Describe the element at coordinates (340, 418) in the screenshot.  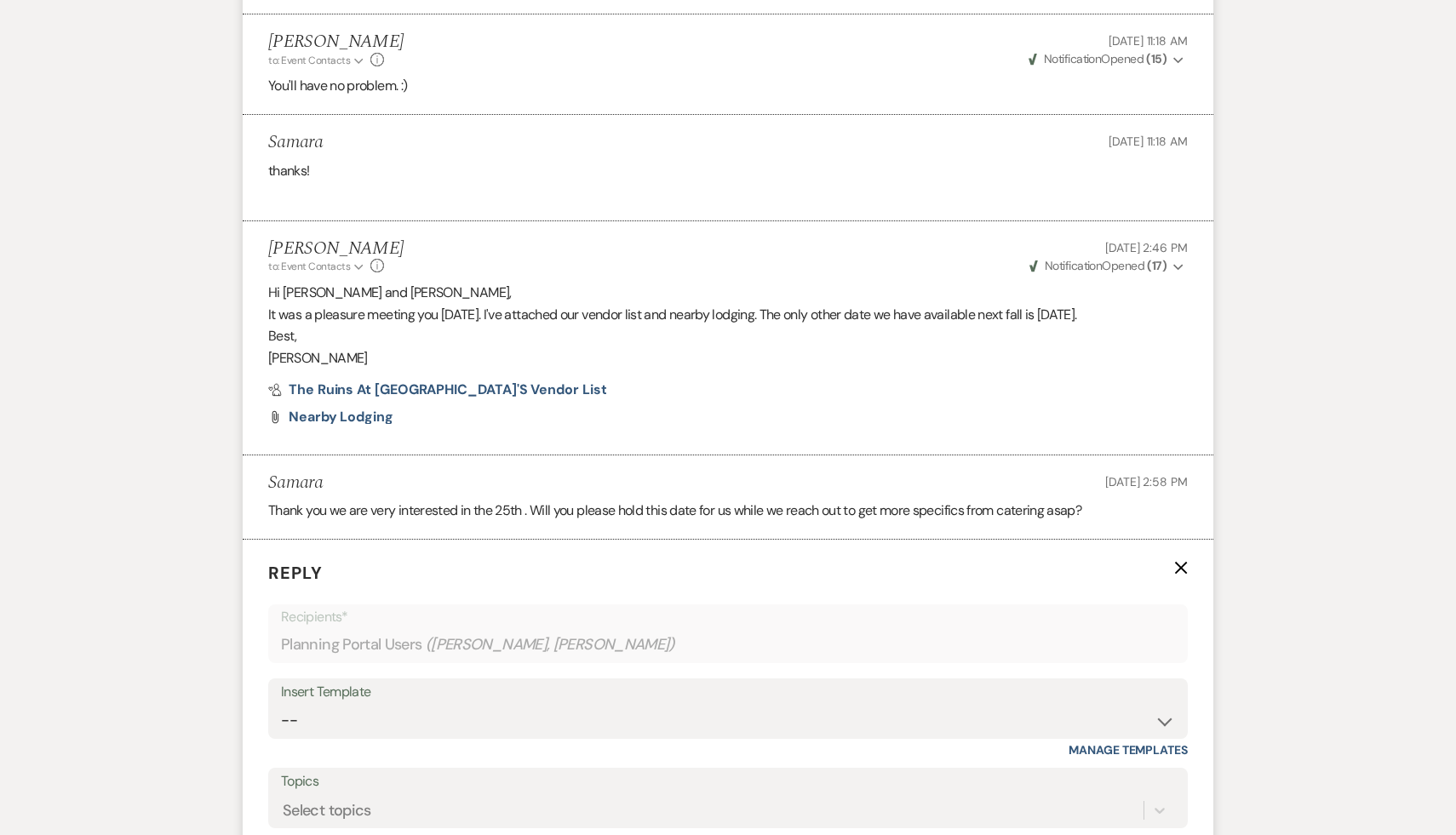
I see `a: Nearby Lodging` at that location.